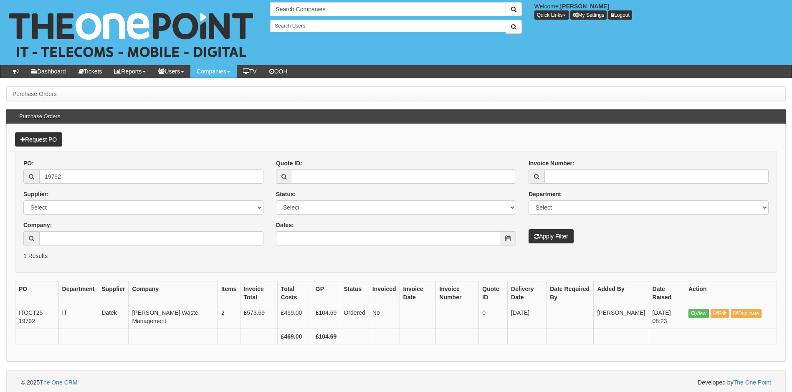 This screenshot has height=392, width=792. I want to click on h3: Purchase Orders, so click(40, 116).